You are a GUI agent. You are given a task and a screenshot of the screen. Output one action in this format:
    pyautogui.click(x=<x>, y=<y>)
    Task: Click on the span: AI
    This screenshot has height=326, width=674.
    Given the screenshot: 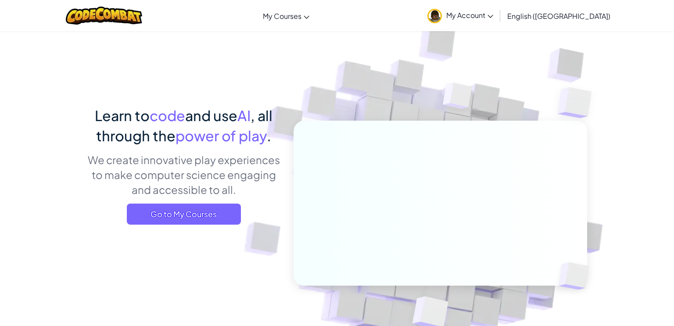 What is the action you would take?
    pyautogui.click(x=244, y=115)
    